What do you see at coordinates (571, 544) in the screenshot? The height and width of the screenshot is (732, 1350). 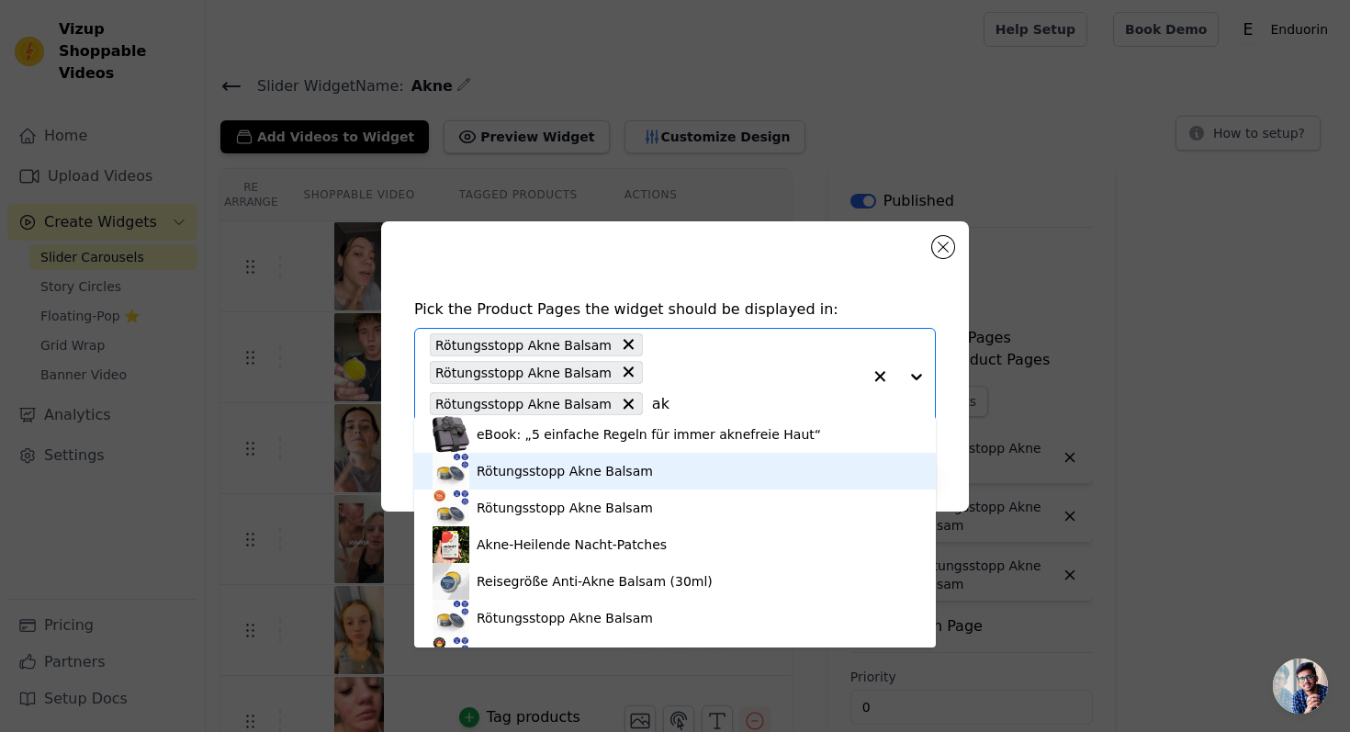 I see `div: Akne-Heilende Nacht-Patches` at bounding box center [571, 544].